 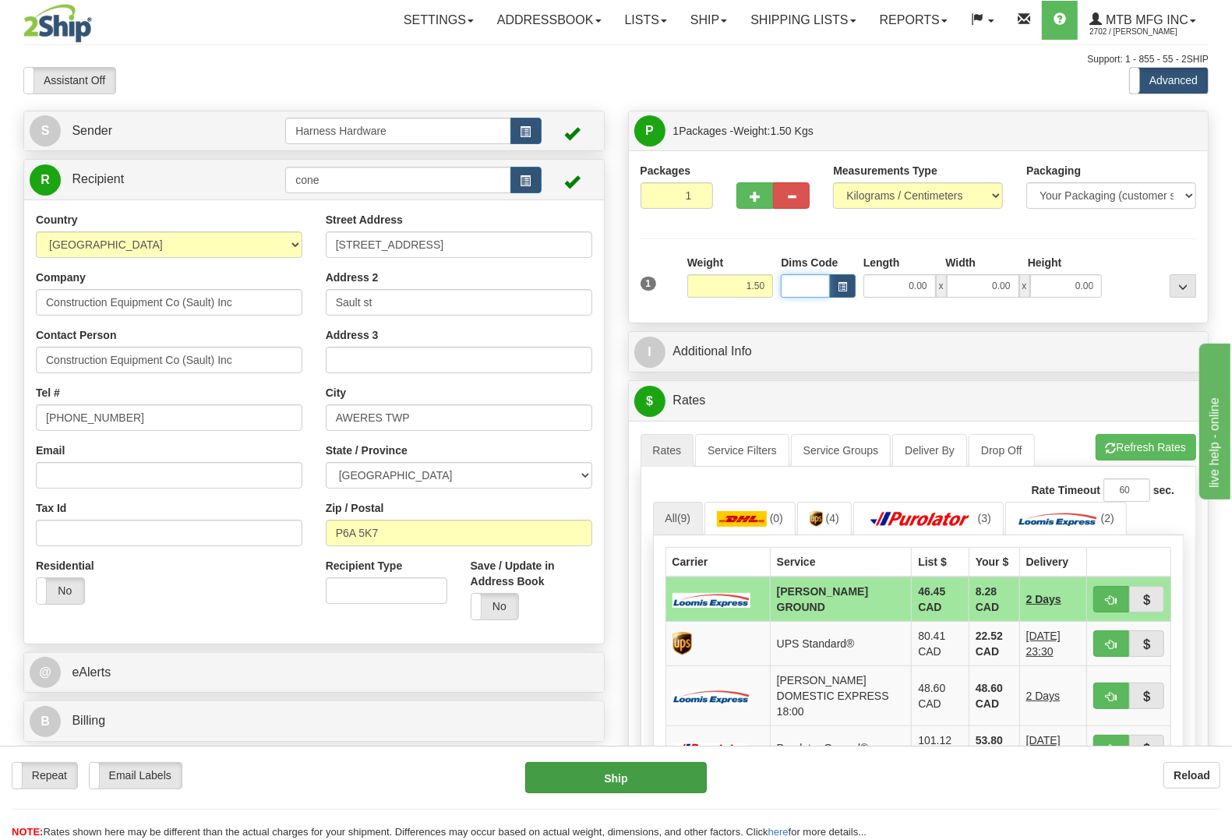 What do you see at coordinates (809, 263) in the screenshot?
I see `label: Dims Code` at bounding box center [809, 263].